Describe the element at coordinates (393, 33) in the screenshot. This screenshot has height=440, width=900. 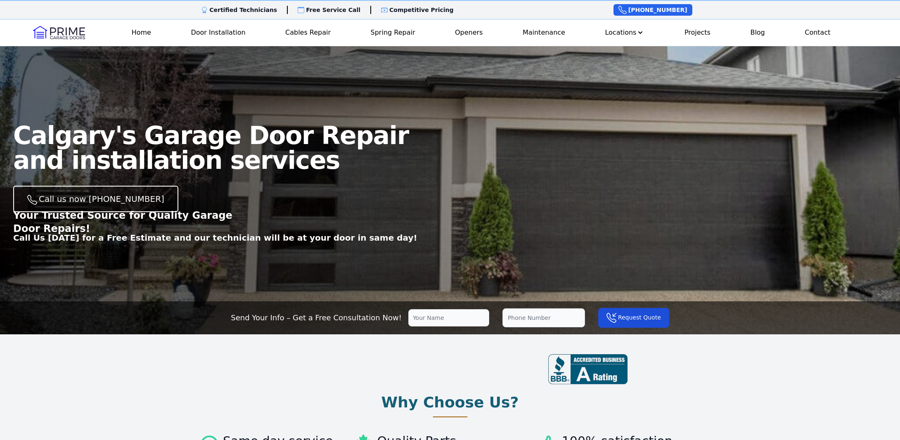
I see `a: Spring Repair` at that location.